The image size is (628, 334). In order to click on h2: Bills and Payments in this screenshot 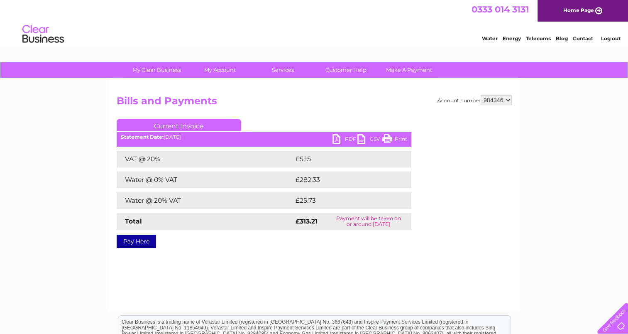, I will do `click(314, 103)`.